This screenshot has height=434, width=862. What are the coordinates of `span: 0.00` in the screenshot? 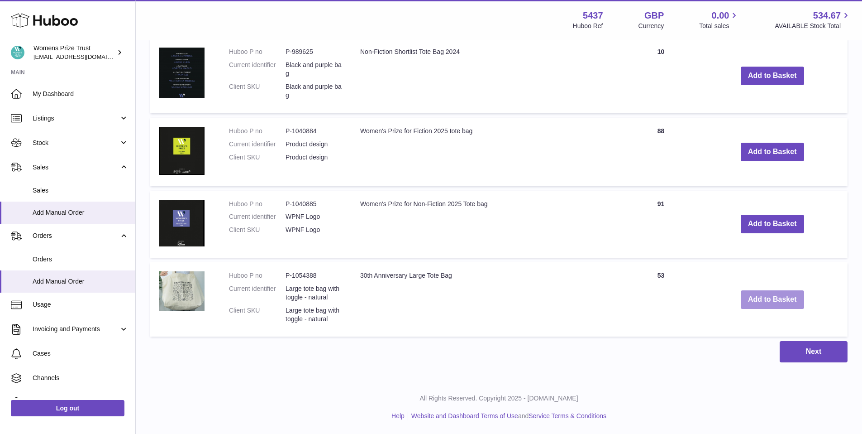 It's located at (721, 15).